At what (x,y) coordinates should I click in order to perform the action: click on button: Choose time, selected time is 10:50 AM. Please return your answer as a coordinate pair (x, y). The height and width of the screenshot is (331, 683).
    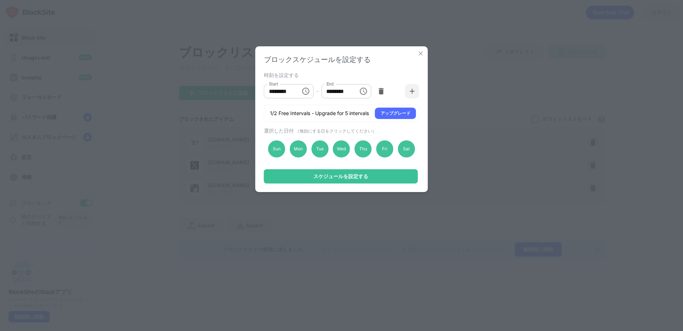
    Looking at the image, I should click on (306, 91).